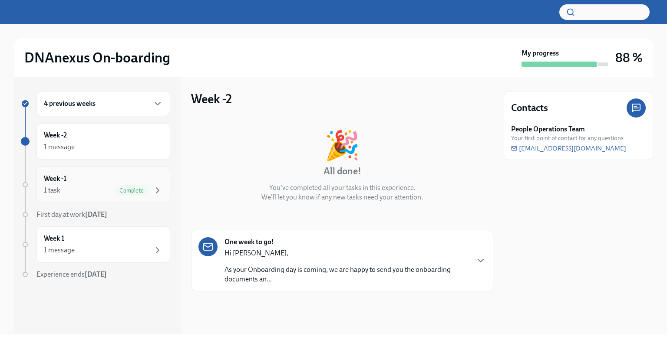 The image size is (667, 343). Describe the element at coordinates (69, 104) in the screenshot. I see `h6: 4 previous weeks` at that location.